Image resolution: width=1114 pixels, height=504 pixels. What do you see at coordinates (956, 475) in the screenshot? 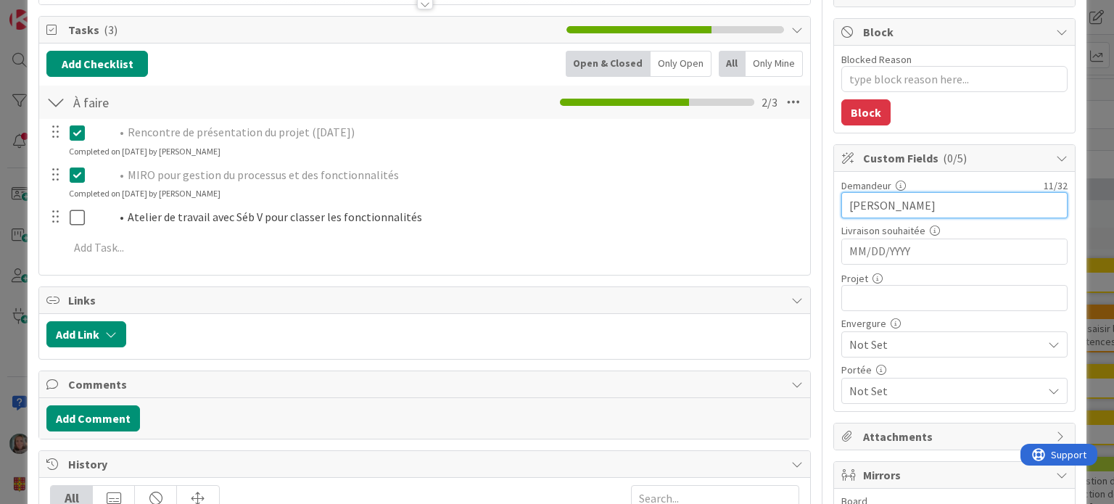
I see `span: Mirrors` at bounding box center [956, 475].